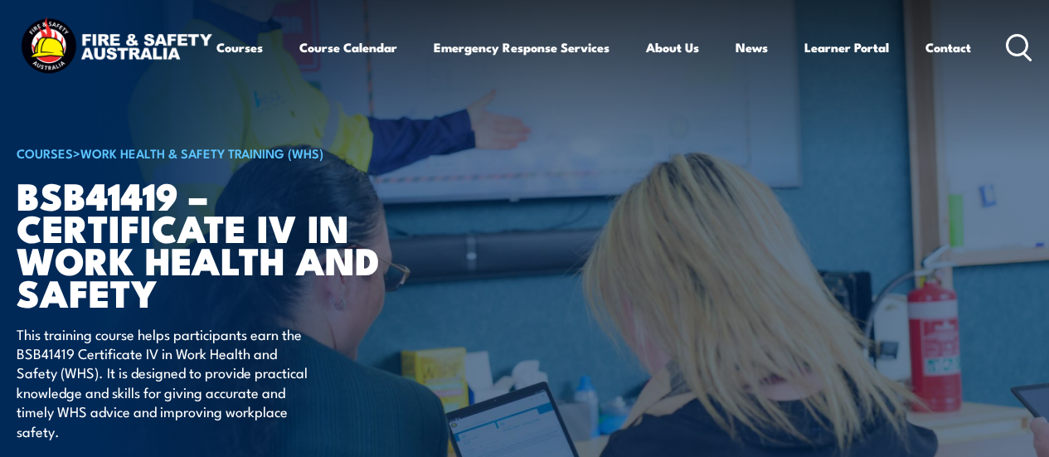 Image resolution: width=1049 pixels, height=457 pixels. I want to click on a: Work Health & Safety Training (WHS), so click(202, 153).